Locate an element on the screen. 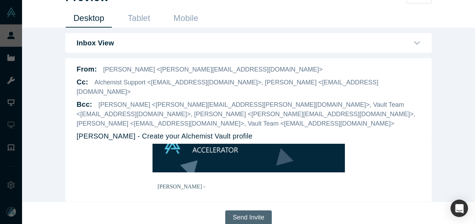 The height and width of the screenshot is (224, 475). a: Tablet is located at coordinates (139, 19).